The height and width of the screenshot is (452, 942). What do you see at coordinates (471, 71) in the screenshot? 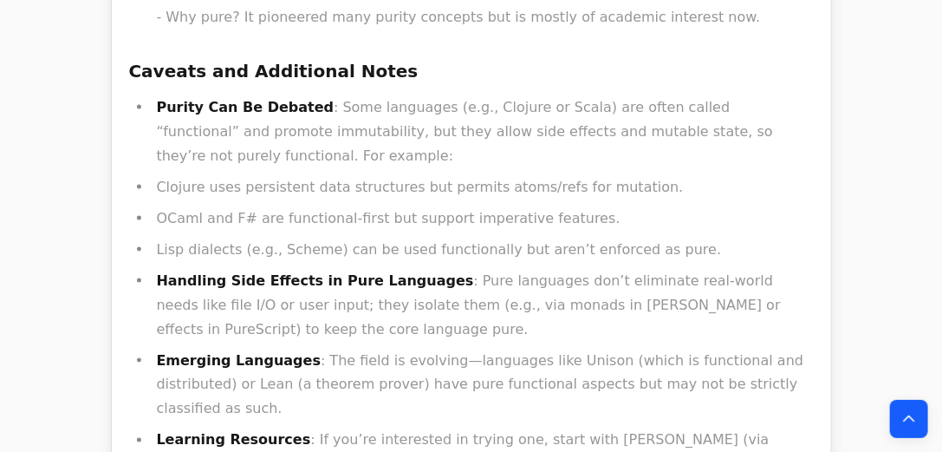
I see `h3: Caveats and Additional Notes` at bounding box center [471, 71].